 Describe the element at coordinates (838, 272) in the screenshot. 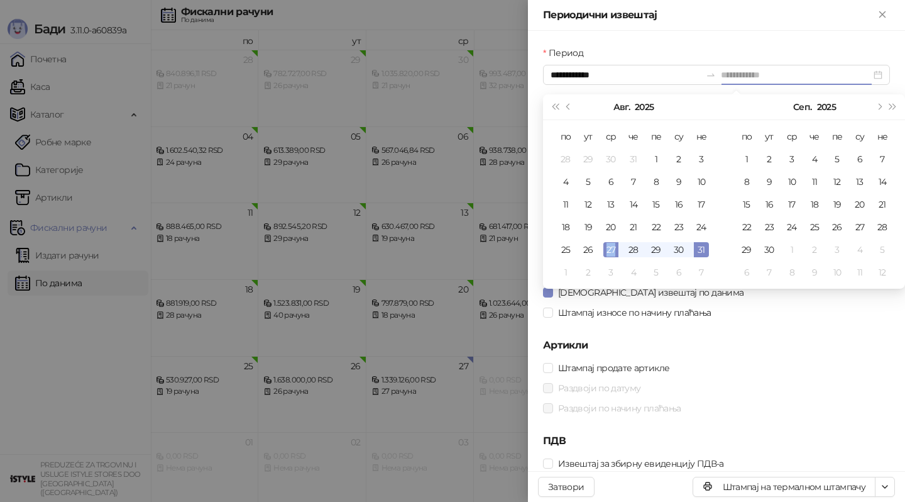

I see `td: 2025-10-10` at that location.